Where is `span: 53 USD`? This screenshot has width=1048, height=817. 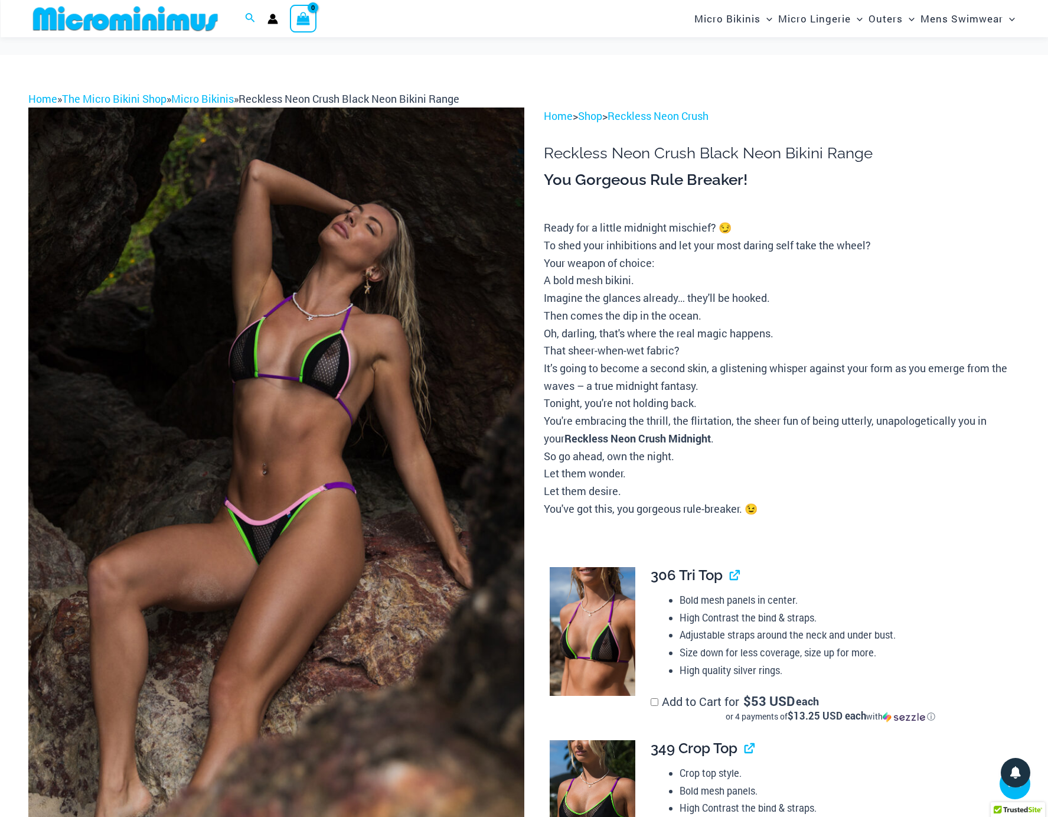
span: 53 USD is located at coordinates (769, 701).